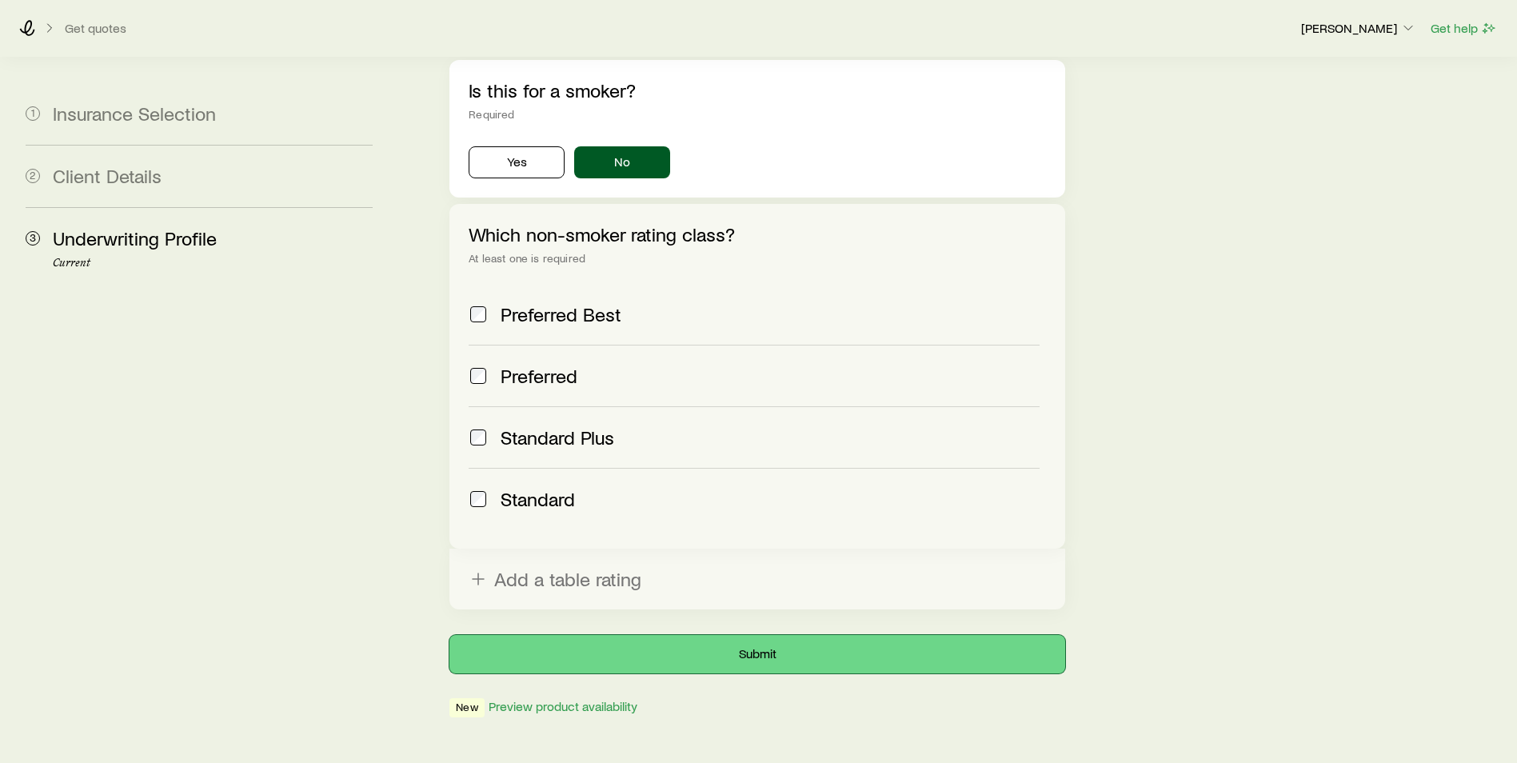  I want to click on span: Insurance Selection, so click(134, 113).